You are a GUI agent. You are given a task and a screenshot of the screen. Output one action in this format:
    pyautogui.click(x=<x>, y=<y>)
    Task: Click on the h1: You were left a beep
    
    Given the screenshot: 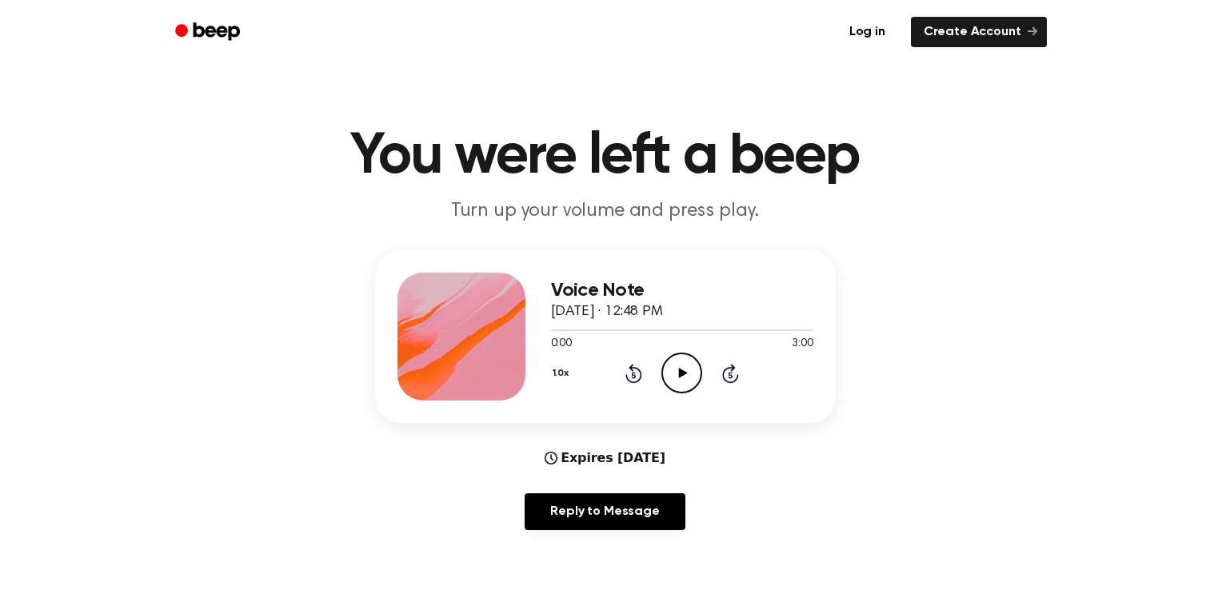 What is the action you would take?
    pyautogui.click(x=606, y=157)
    